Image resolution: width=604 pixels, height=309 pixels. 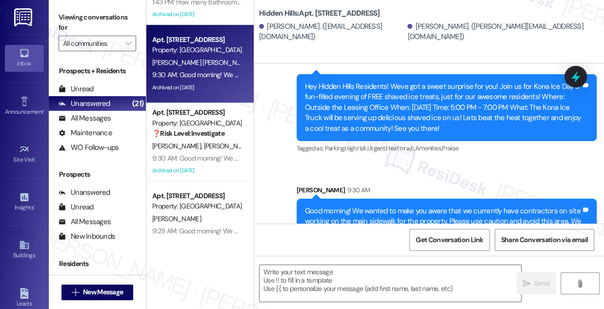 What do you see at coordinates (357, 190) in the screenshot?
I see `div: 9:30 AM` at bounding box center [357, 190].